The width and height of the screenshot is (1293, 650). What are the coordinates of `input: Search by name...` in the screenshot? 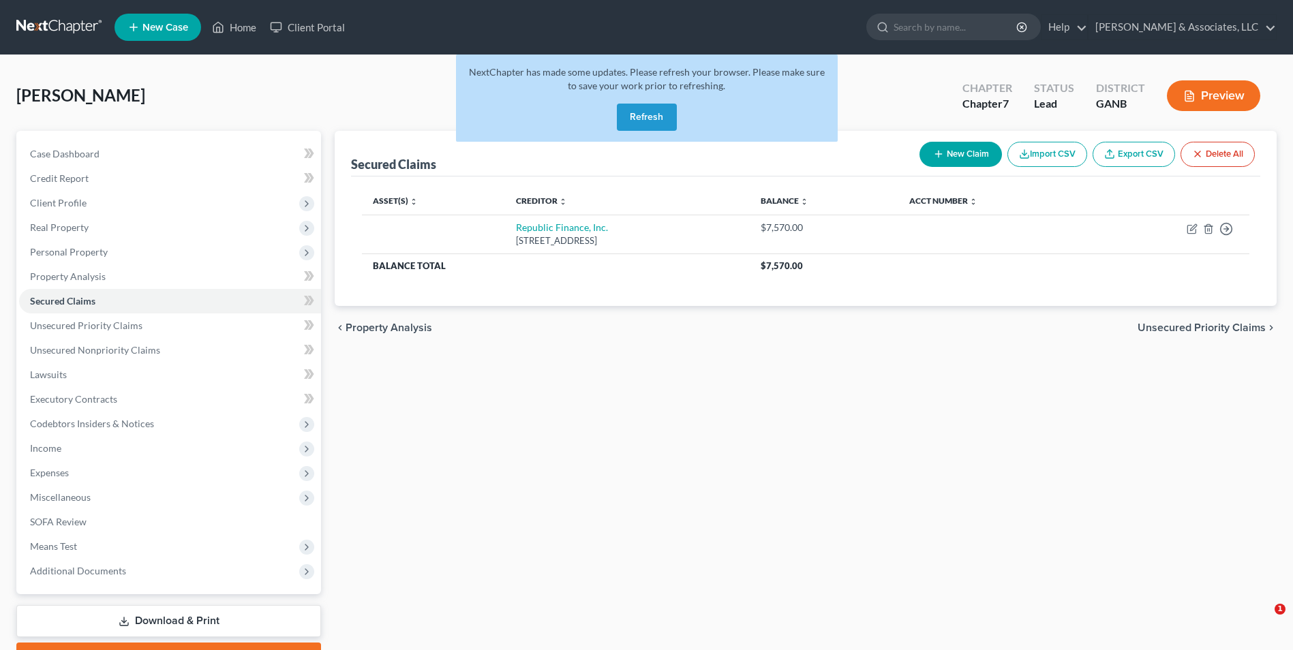 It's located at (955, 27).